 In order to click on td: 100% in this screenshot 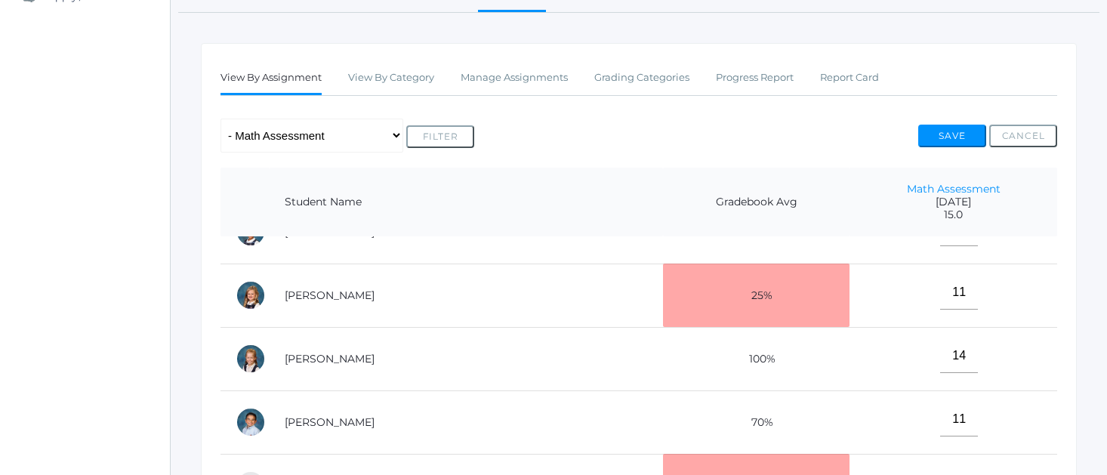, I will do `click(757, 359)`.